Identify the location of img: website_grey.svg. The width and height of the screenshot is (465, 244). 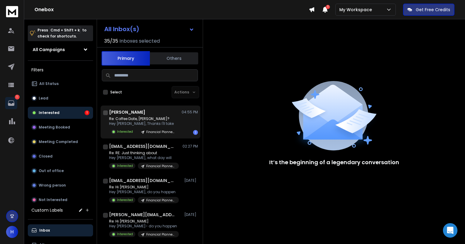
(12, 18).